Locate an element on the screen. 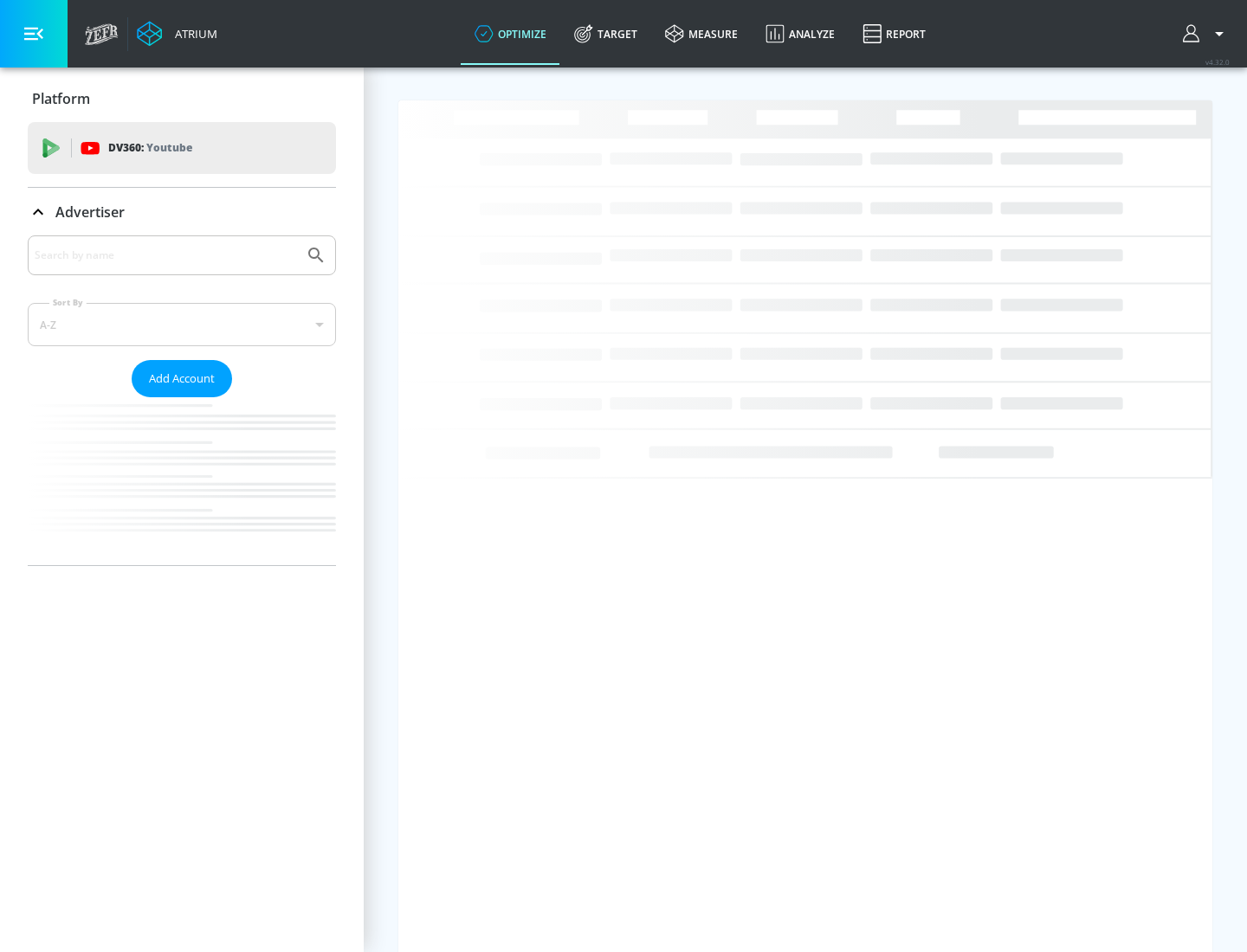  p: Platform is located at coordinates (61, 99).